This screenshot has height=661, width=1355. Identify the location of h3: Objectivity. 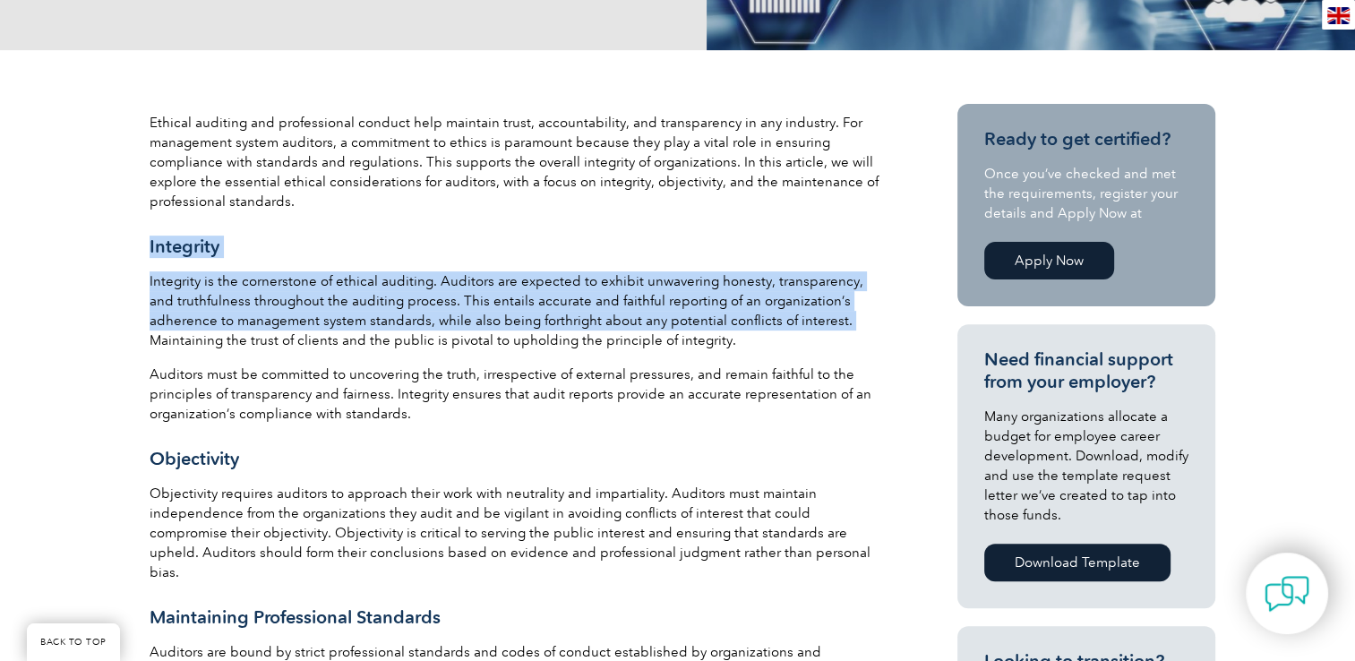
(517, 459).